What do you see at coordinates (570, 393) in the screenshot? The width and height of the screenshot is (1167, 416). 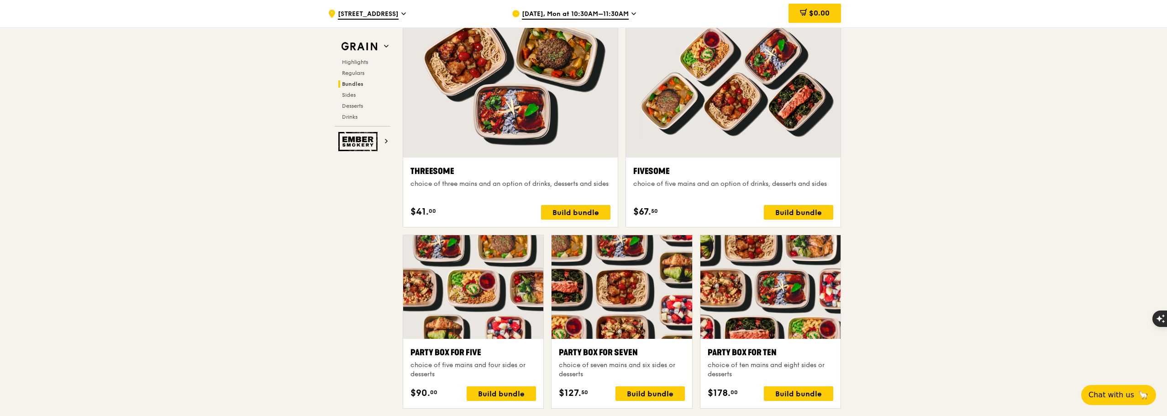 I see `span: $127.` at bounding box center [570, 393].